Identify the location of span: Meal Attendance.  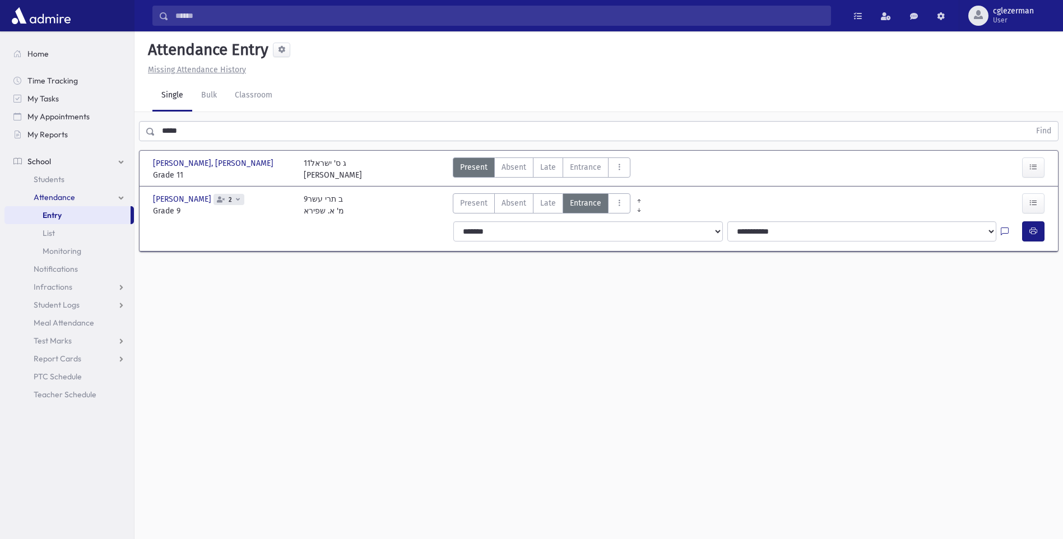
(64, 323).